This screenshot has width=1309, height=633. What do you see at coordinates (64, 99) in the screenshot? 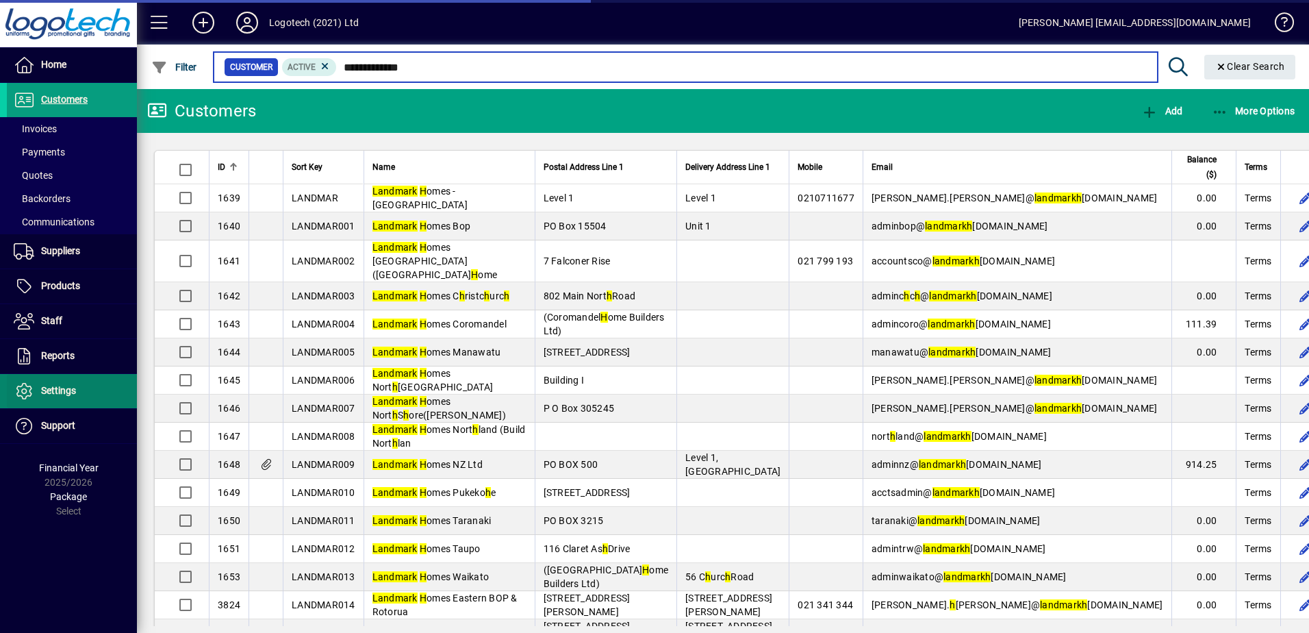
I see `span: Customers` at bounding box center [64, 99].